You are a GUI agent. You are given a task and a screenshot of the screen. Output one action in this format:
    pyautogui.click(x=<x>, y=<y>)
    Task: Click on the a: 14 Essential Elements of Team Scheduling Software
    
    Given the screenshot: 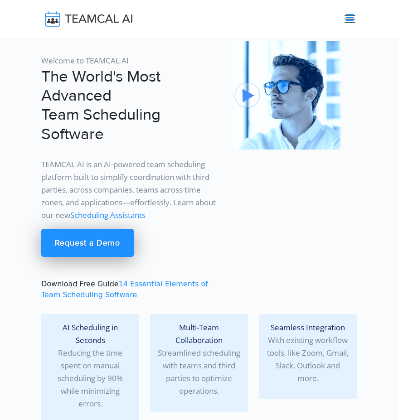 What is the action you would take?
    pyautogui.click(x=125, y=289)
    